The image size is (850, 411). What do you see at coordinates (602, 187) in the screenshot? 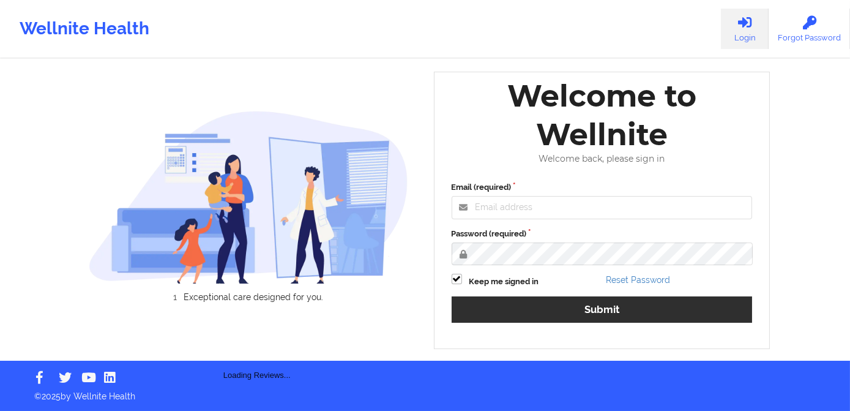
I see `label: Email (required)` at bounding box center [602, 187].